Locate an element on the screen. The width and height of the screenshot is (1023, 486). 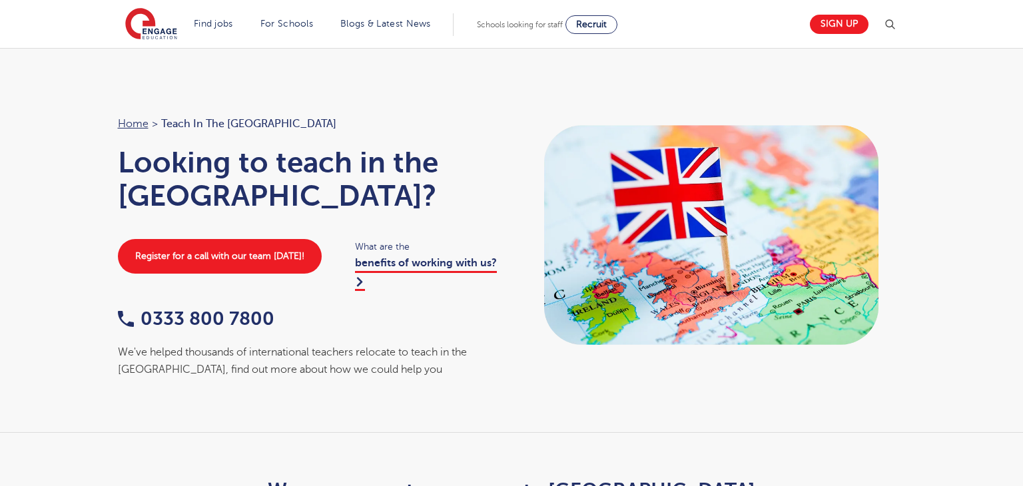
a: For Schools is located at coordinates (286, 23).